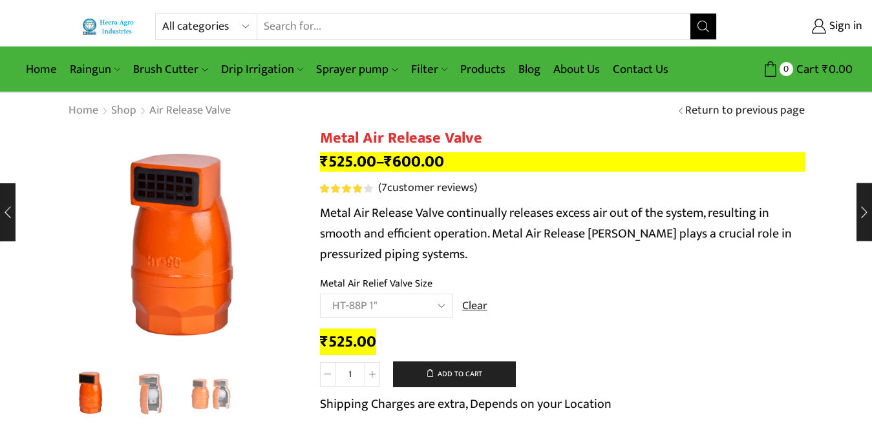 The image size is (872, 424). What do you see at coordinates (529, 69) in the screenshot?
I see `a: Blog` at bounding box center [529, 69].